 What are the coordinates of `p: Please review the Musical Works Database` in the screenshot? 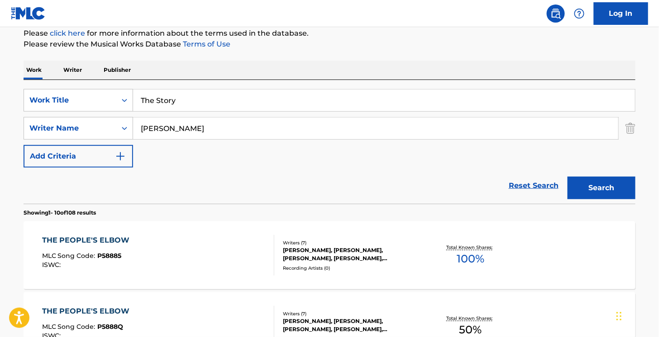 It's located at (329, 44).